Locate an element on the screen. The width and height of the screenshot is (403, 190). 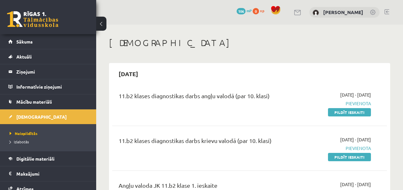
legend: Maksājumi is located at coordinates (52, 174).